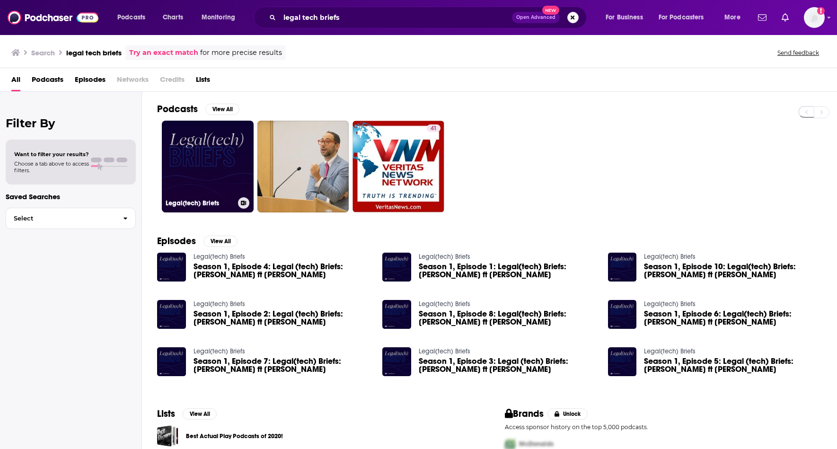 The width and height of the screenshot is (837, 449). What do you see at coordinates (622, 362) in the screenshot?
I see `img: Season 1, Episode 5: Legal (tech) Briefs: Zach Posner ft Subroto Mukerji` at bounding box center [622, 362].